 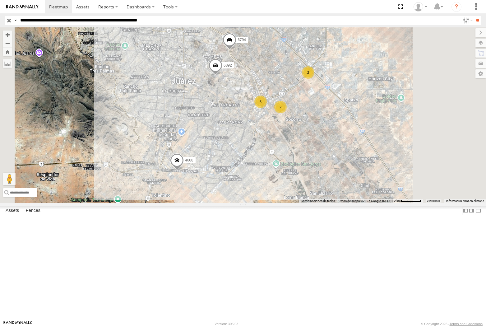 I want to click on span: 6892, so click(x=227, y=65).